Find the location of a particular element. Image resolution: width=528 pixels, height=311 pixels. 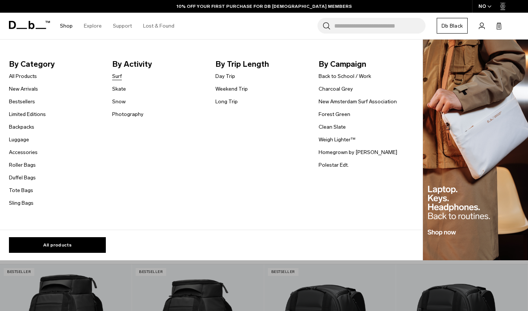

img: Db is located at coordinates (475, 150).